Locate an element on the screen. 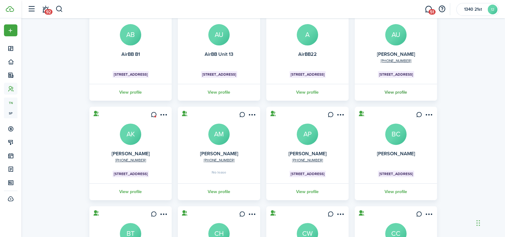  avatar-text: 12 is located at coordinates (492, 9).